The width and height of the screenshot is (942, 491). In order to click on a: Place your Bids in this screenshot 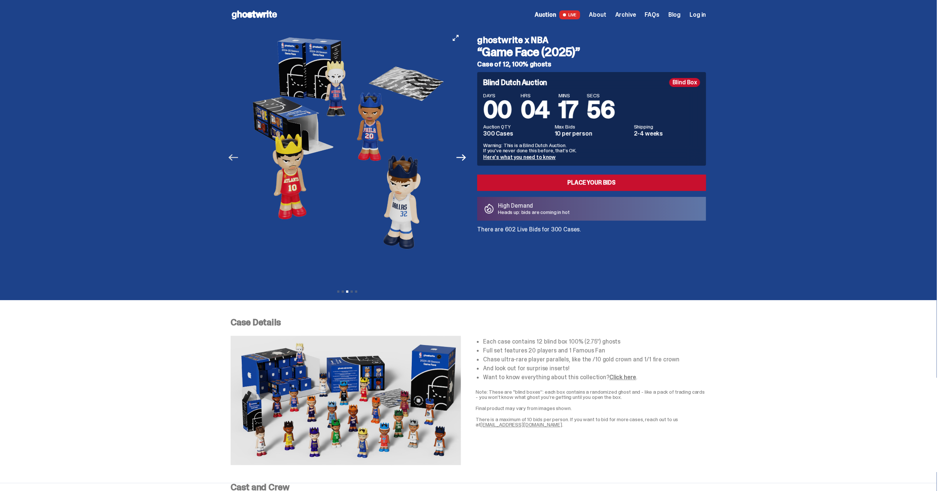, I will do `click(592, 183)`.